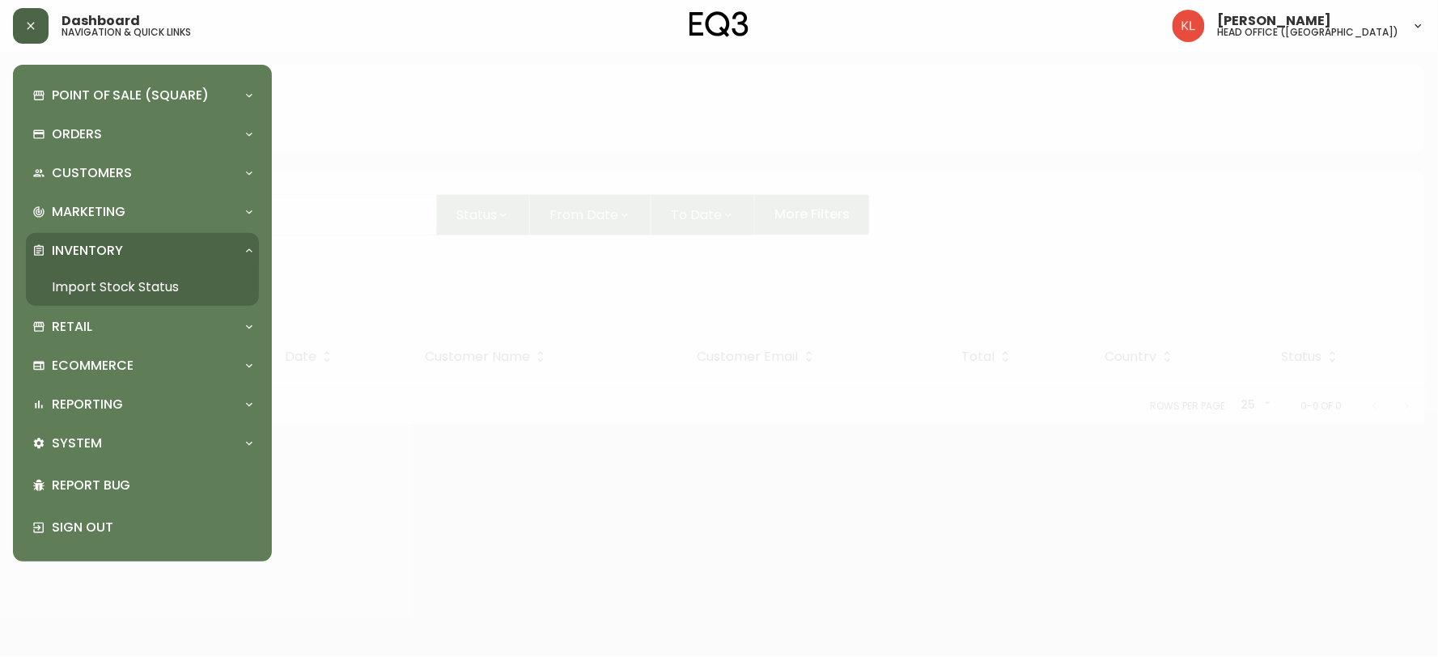 This screenshot has width=1438, height=657. What do you see at coordinates (142, 327) in the screenshot?
I see `div: Retail` at bounding box center [142, 327].